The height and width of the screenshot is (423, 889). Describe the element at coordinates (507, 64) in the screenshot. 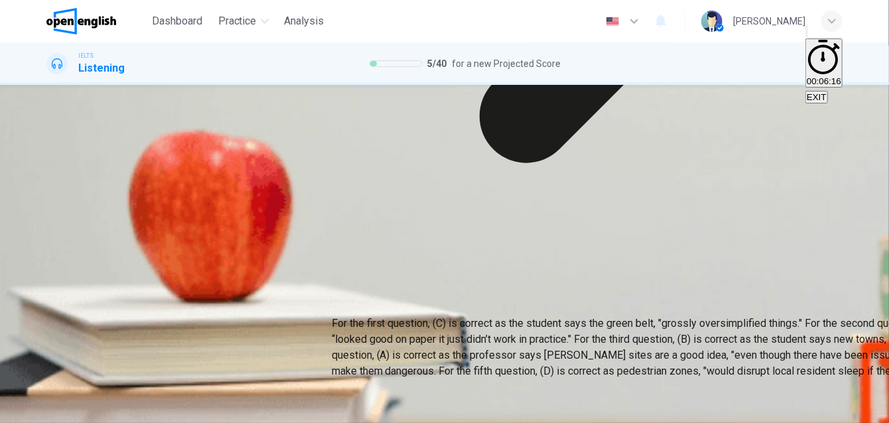

I see `span: for a new Projected Score` at that location.